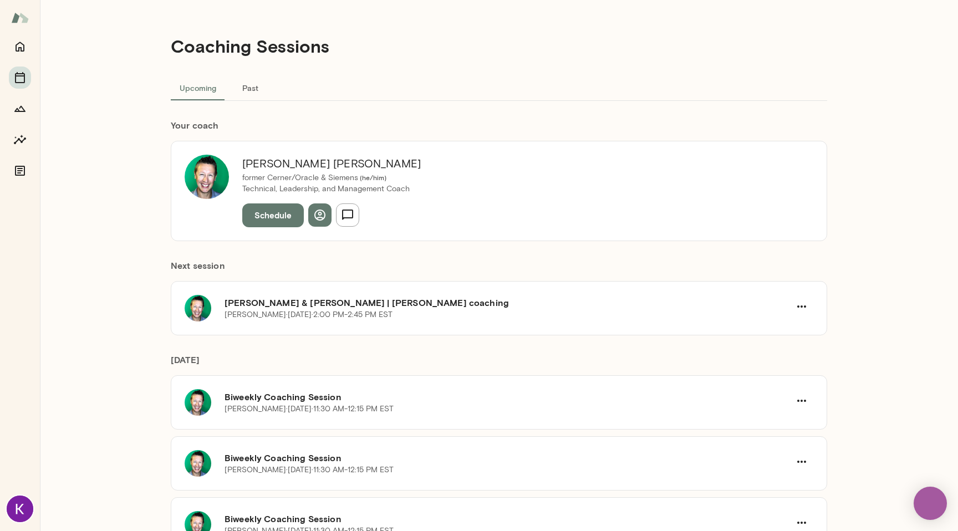  What do you see at coordinates (20, 18) in the screenshot?
I see `img: Mento` at bounding box center [20, 18].